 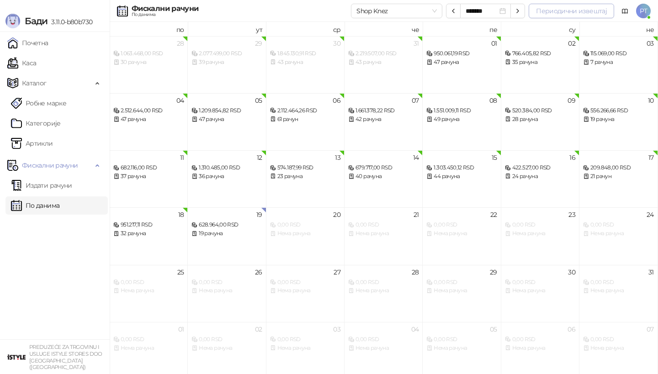 What do you see at coordinates (540, 179) in the screenshot?
I see `td: 2025-08-16` at bounding box center [540, 179].